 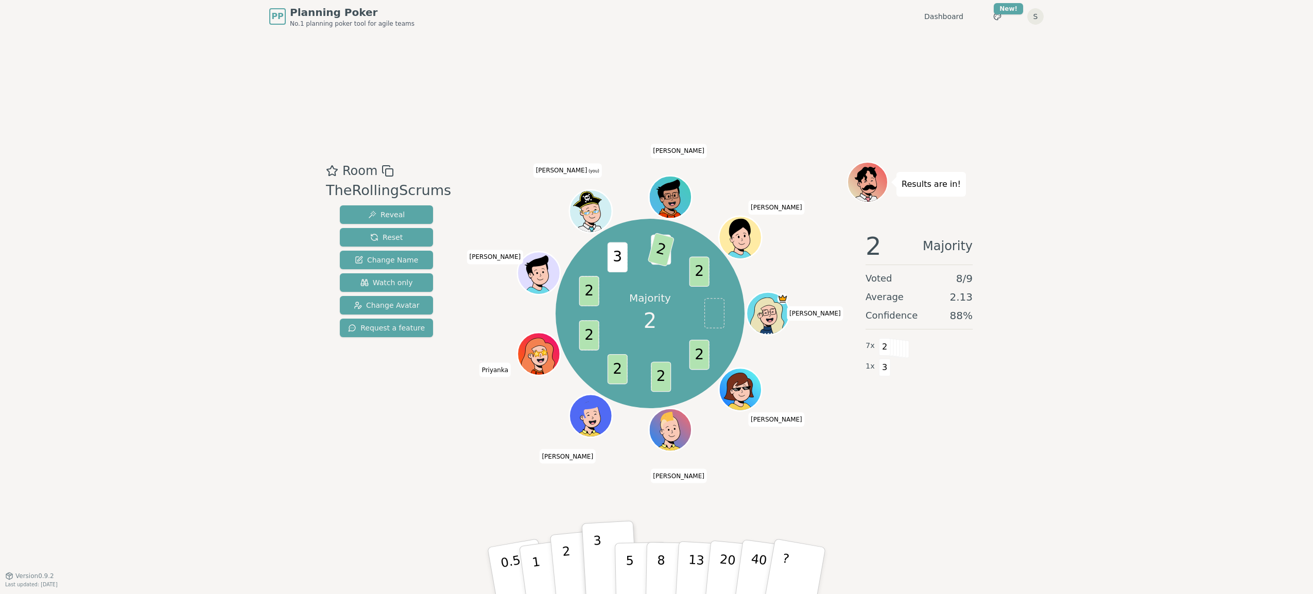 I want to click on span: 8 / 9, so click(x=964, y=278).